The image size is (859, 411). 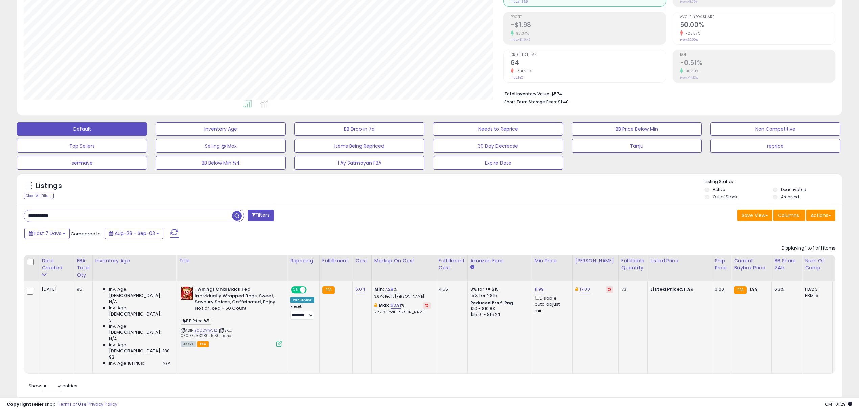 I want to click on div: Markup on Cost, so click(x=404, y=261).